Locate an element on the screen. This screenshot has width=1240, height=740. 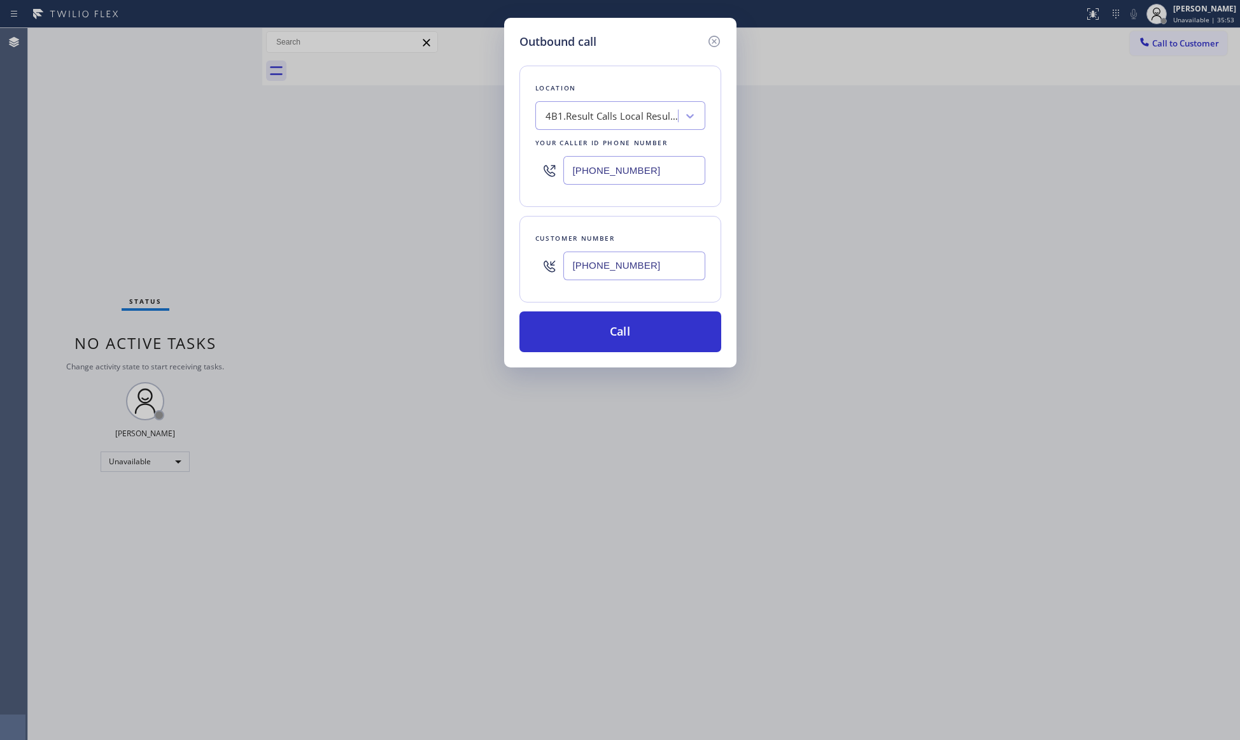
div: Location is located at coordinates (620, 88).